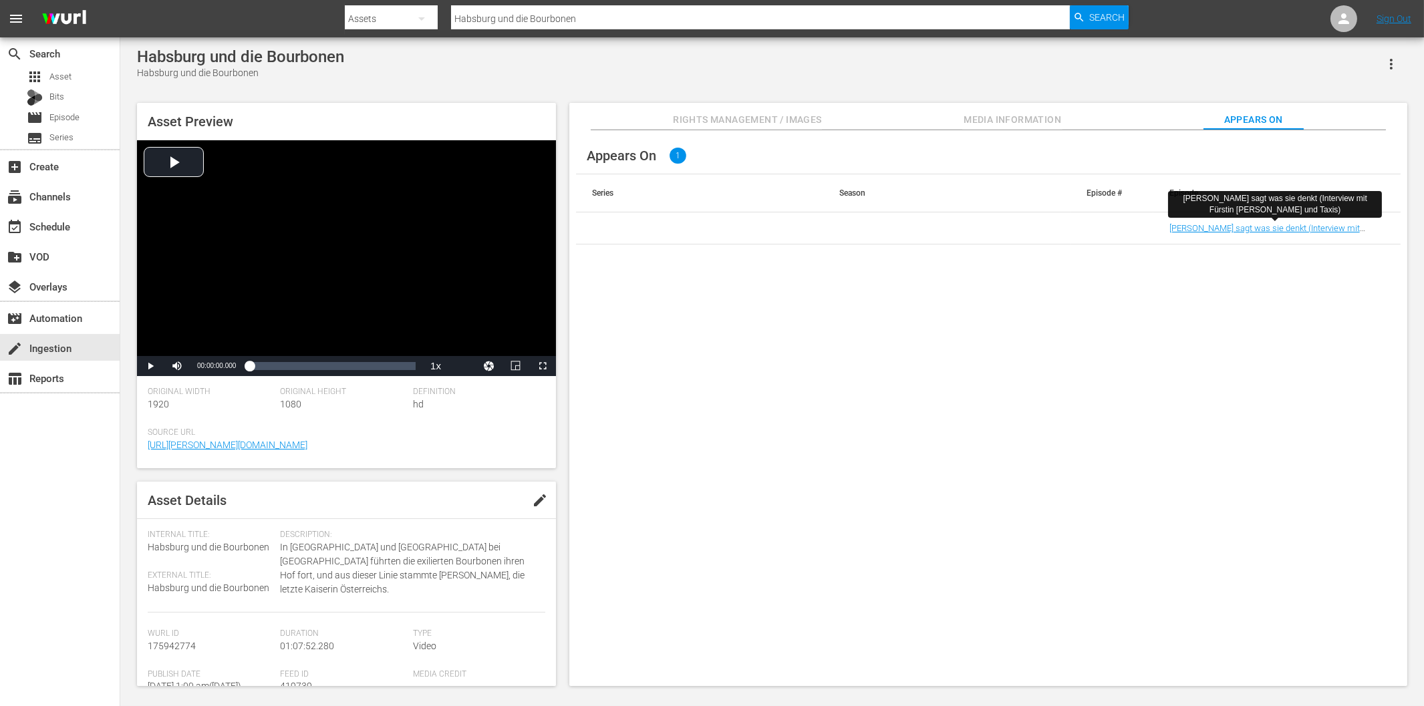 The width and height of the screenshot is (1424, 706). Describe the element at coordinates (15, 54) in the screenshot. I see `span: search` at that location.